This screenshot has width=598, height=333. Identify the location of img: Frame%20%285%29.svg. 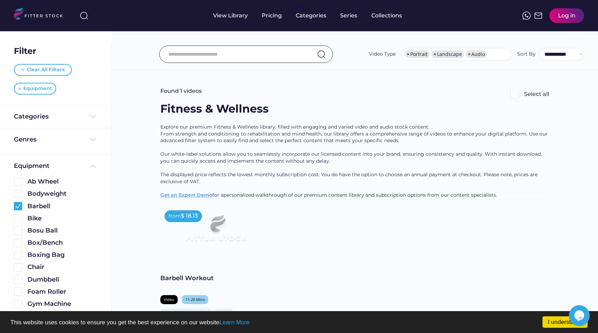
(93, 166).